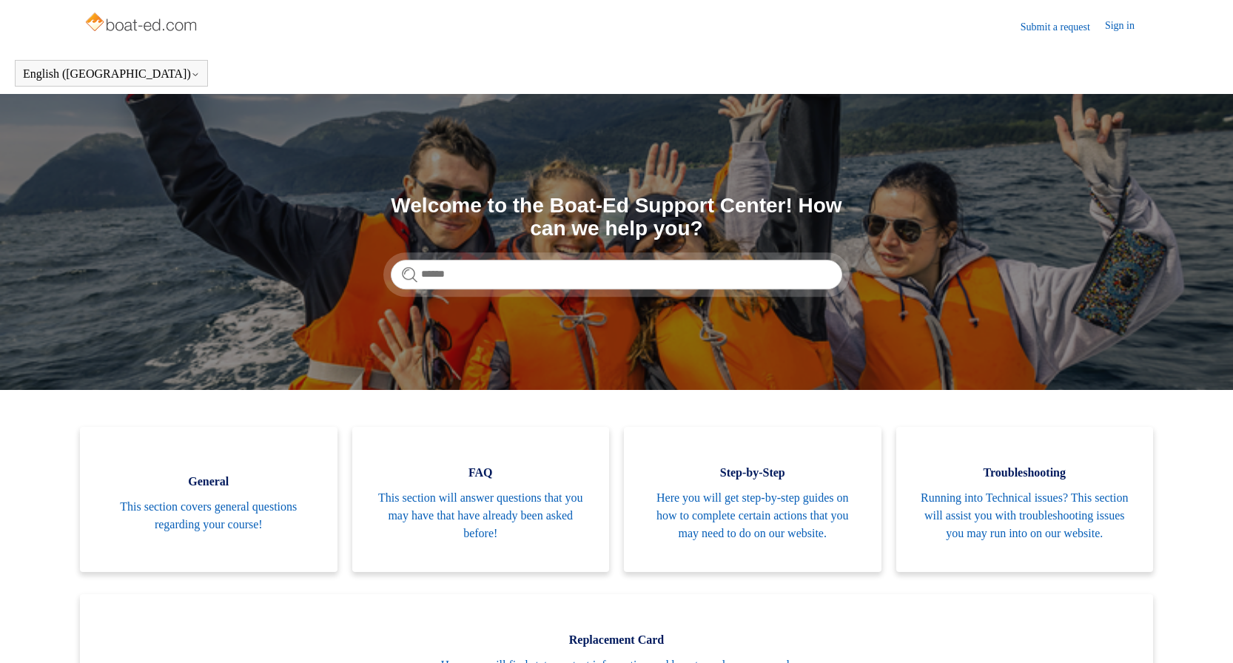 Image resolution: width=1233 pixels, height=663 pixels. What do you see at coordinates (752, 516) in the screenshot?
I see `span: Here you will get step-by-step guides on how to complete certain actions that you may need to do ...` at bounding box center [752, 516].